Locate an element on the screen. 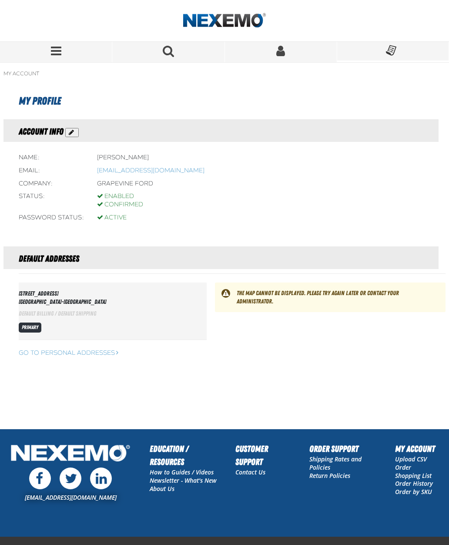 Image resolution: width=449 pixels, height=545 pixels. button: You do not have available Shopping Lists. Open to Create a New List is located at coordinates (393, 51).